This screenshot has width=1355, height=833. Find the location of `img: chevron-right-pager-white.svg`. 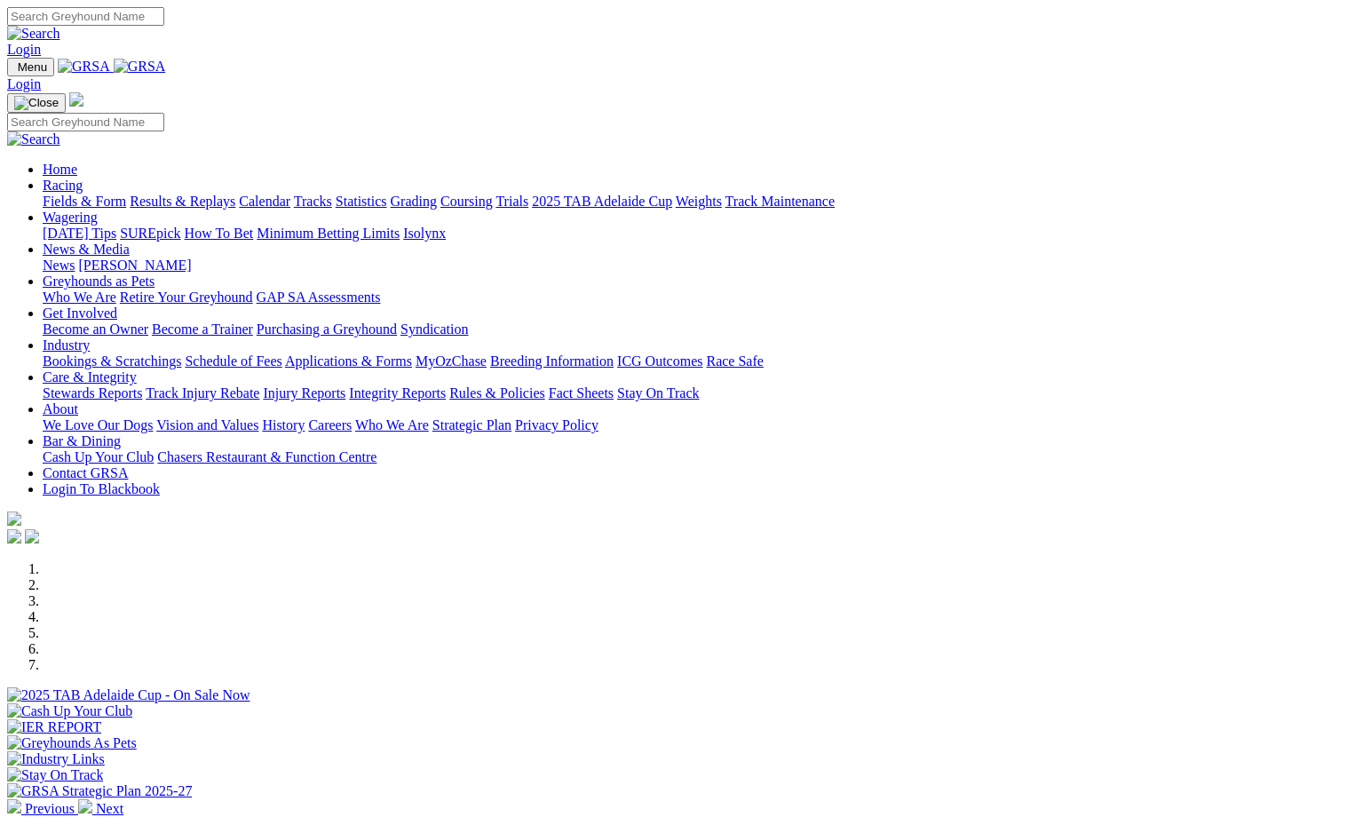

img: chevron-right-pager-white.svg is located at coordinates (85, 806).